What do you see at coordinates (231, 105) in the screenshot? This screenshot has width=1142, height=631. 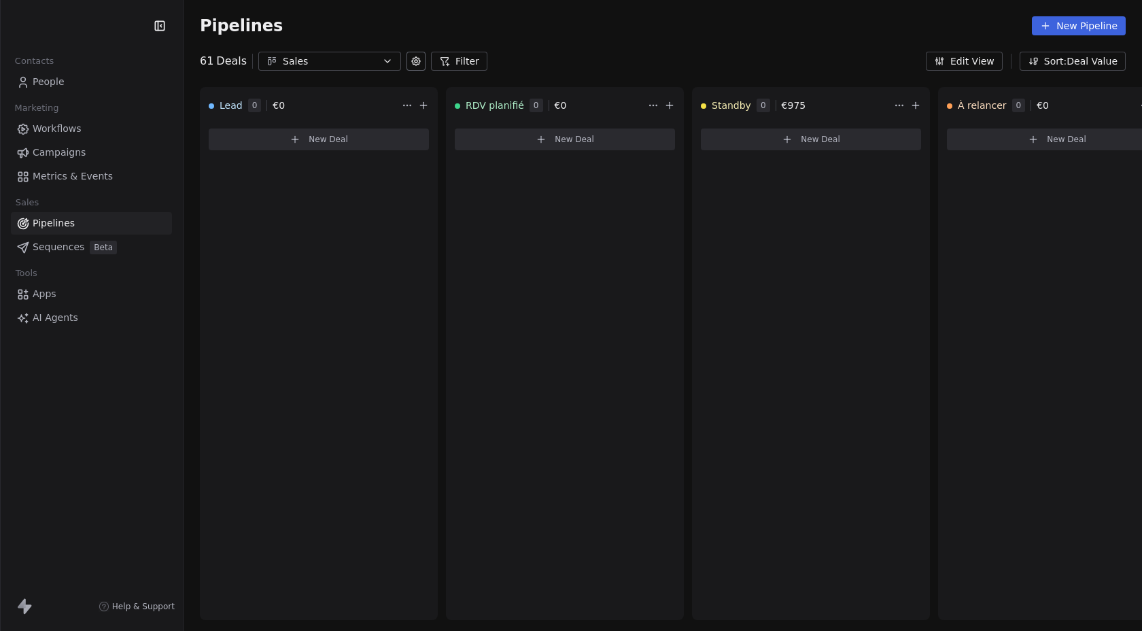 I see `span: Lead` at bounding box center [231, 105].